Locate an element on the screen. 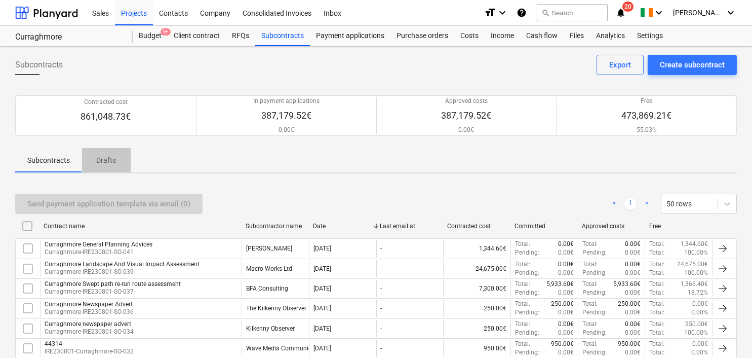 Image resolution: width=752 pixels, height=358 pixels. i: Knowledge base is located at coordinates (522, 13).